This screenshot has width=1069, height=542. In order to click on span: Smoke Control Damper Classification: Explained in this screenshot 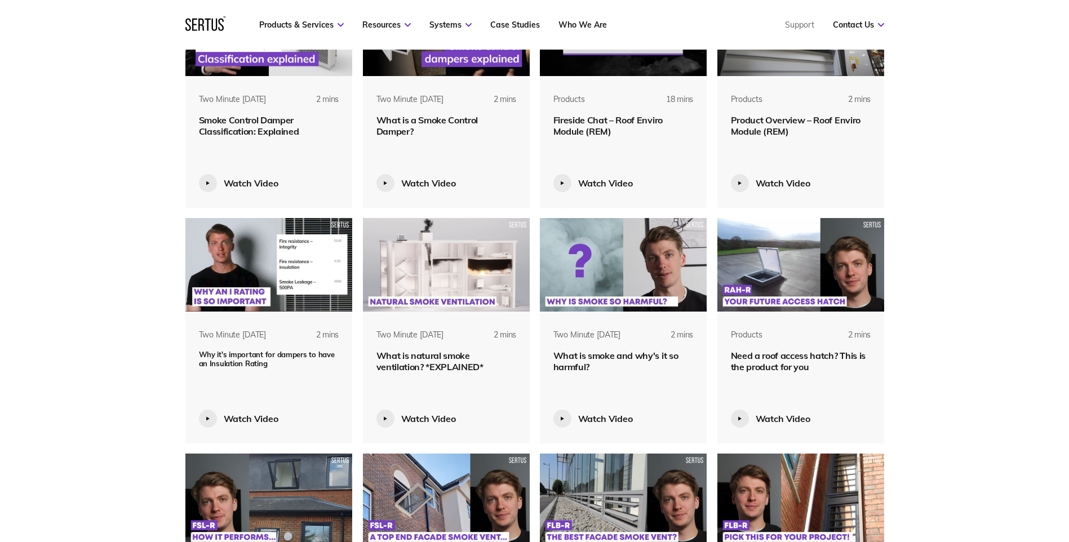, I will do `click(249, 126)`.